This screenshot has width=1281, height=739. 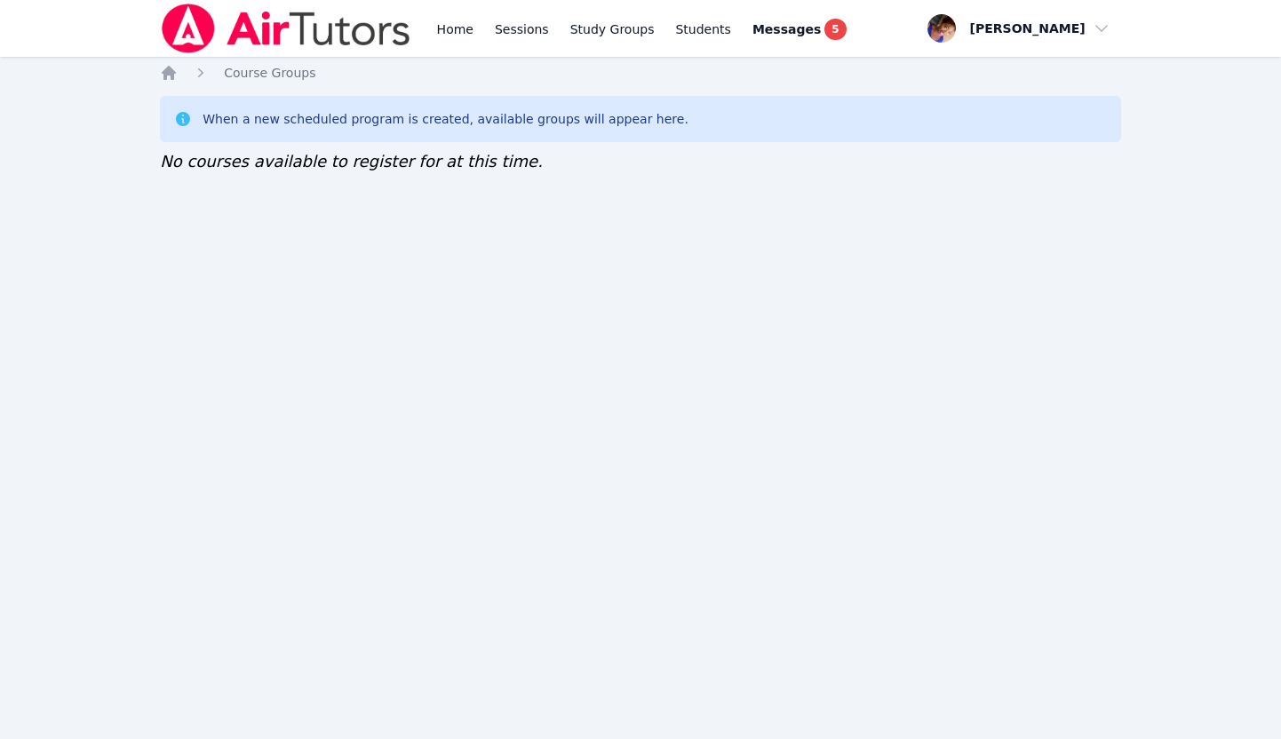 I want to click on div: When a new scheduled program is created, available groups will appear here., so click(x=445, y=119).